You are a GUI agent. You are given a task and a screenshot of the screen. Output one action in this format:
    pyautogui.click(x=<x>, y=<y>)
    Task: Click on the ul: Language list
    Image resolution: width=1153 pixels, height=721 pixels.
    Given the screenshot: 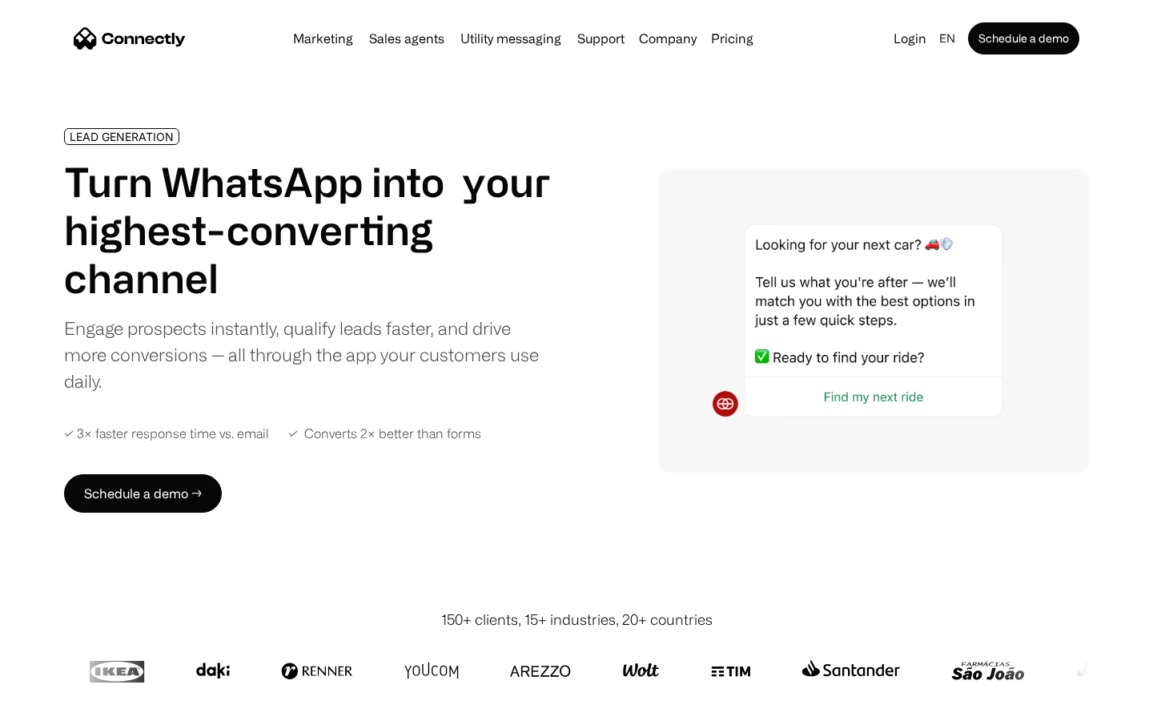 What is the action you would take?
    pyautogui.click(x=64, y=704)
    